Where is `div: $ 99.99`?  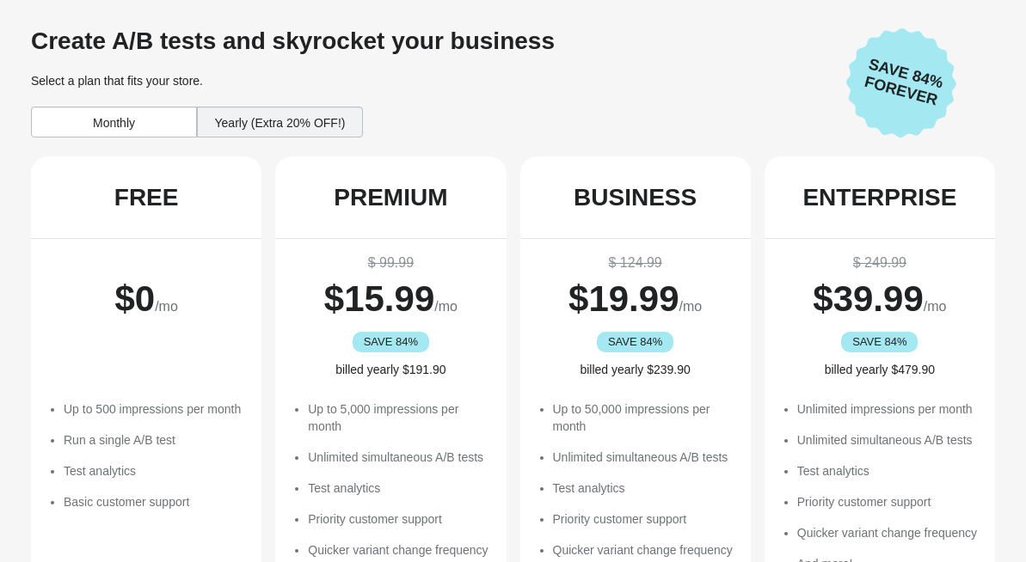 div: $ 99.99 is located at coordinates (390, 263).